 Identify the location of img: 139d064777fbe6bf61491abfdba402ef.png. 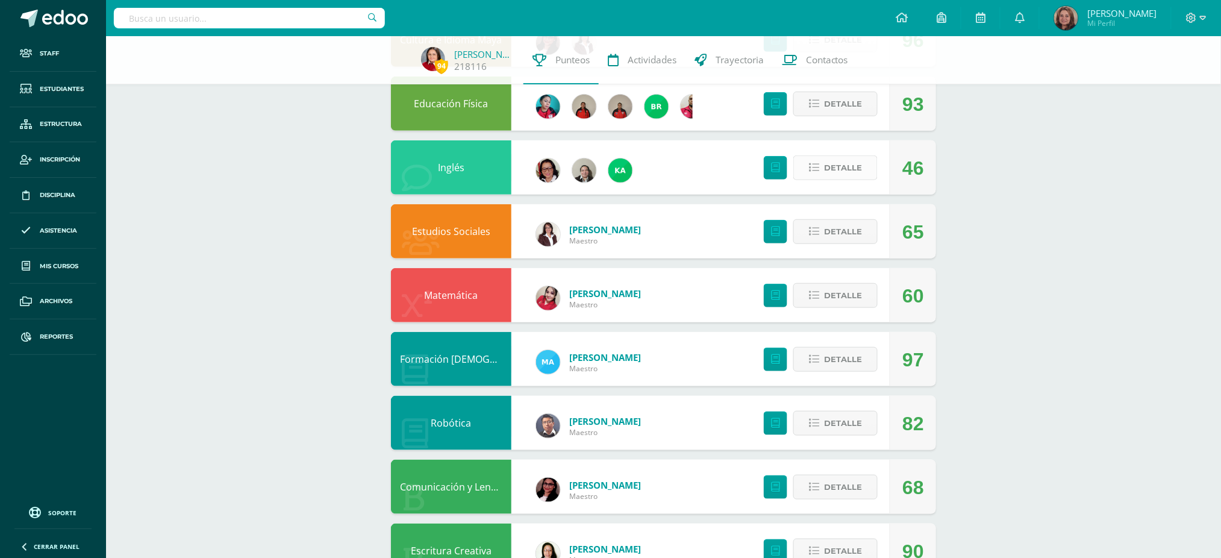
(621, 107).